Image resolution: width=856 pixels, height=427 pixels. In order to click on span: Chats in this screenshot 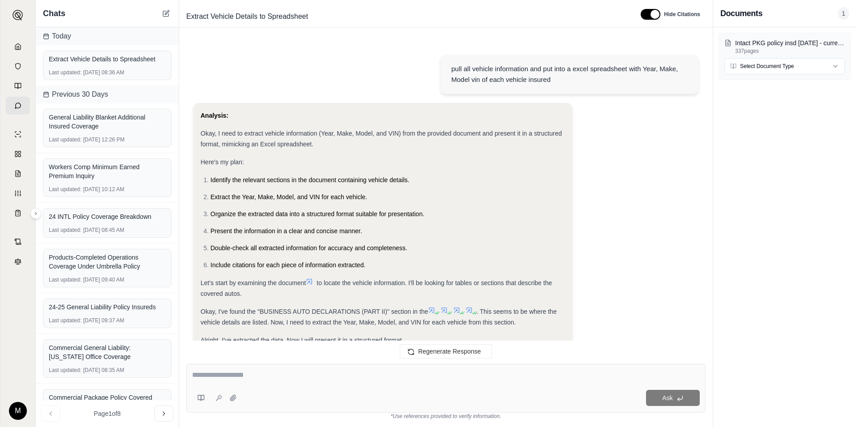, I will do `click(54, 13)`.